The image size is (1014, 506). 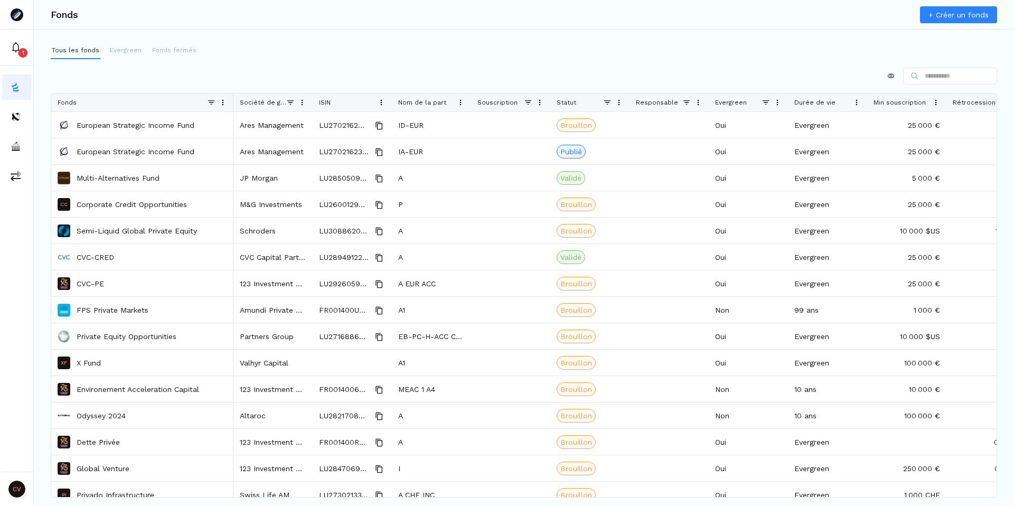 What do you see at coordinates (907, 257) in the screenshot?
I see `div: 25 000 €` at bounding box center [907, 257].